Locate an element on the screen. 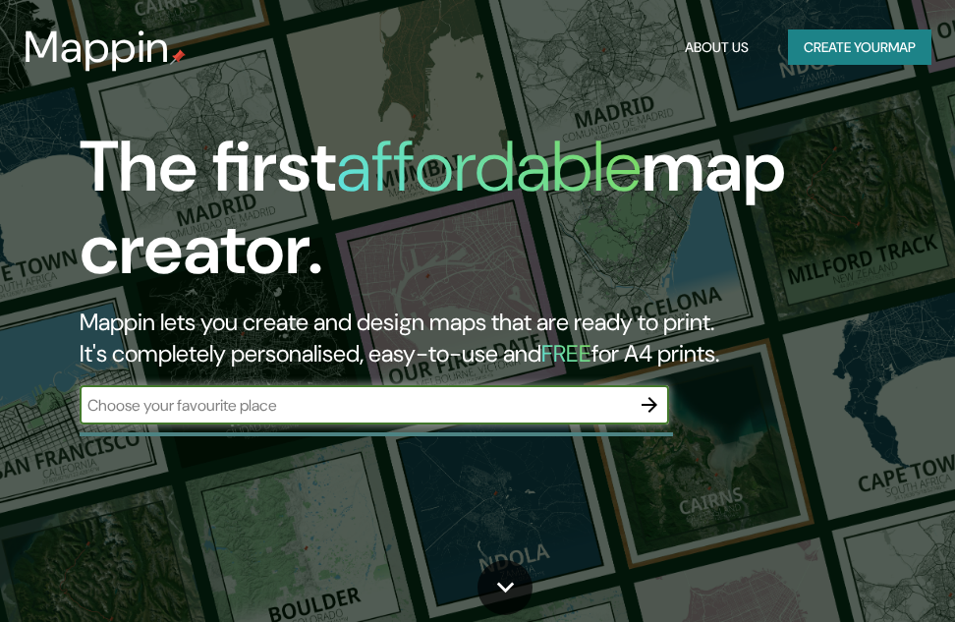 The height and width of the screenshot is (622, 955). button: About Us is located at coordinates (716, 47).